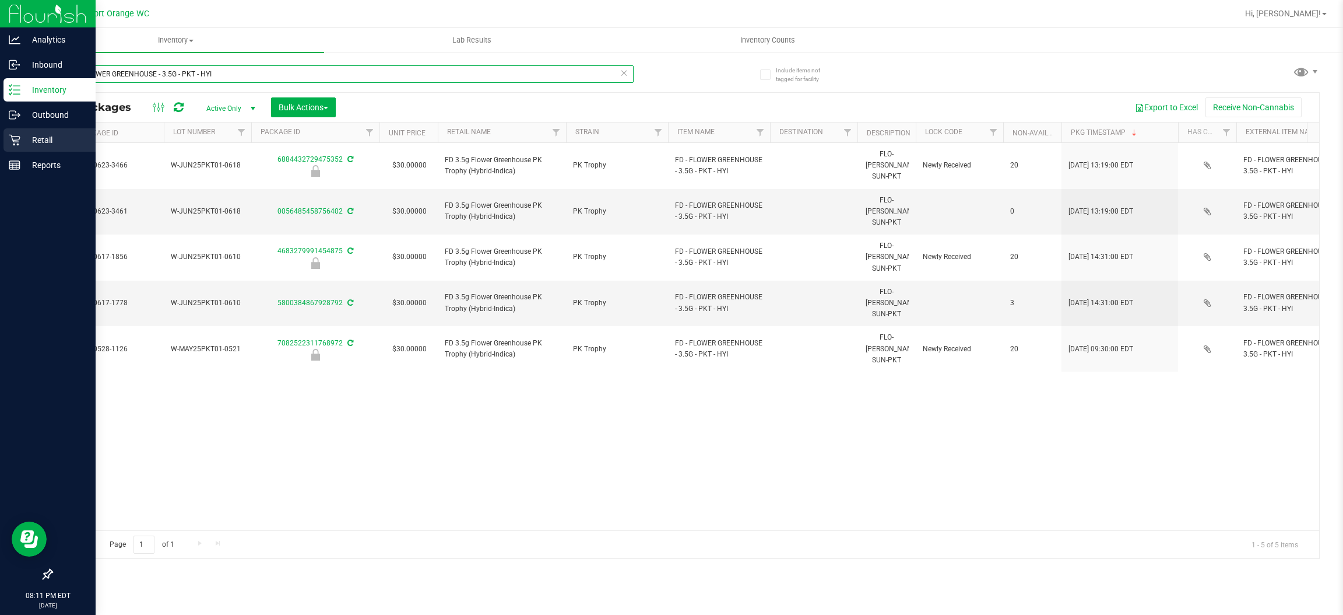 Image resolution: width=1343 pixels, height=615 pixels. I want to click on a: Lab Results, so click(472, 40).